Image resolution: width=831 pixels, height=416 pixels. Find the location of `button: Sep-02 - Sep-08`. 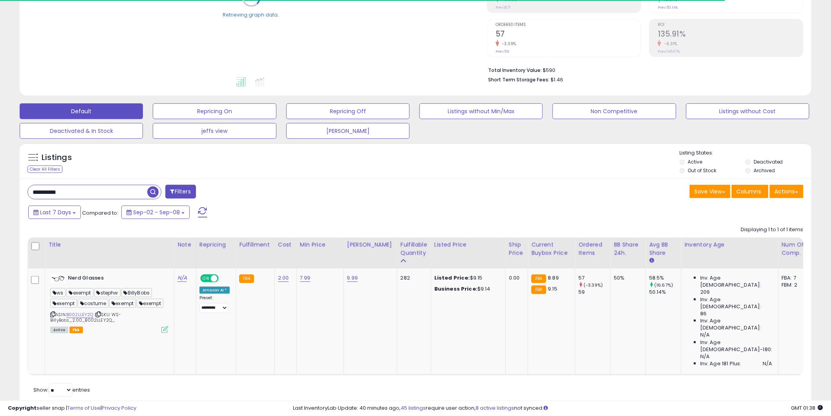

button: Sep-02 - Sep-08 is located at coordinates (156, 212).